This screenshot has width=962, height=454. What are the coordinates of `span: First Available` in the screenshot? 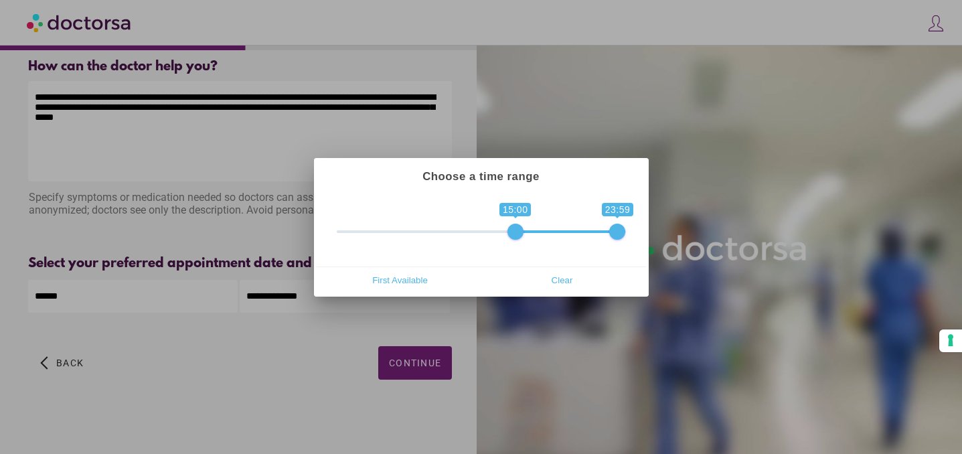 It's located at (400, 280).